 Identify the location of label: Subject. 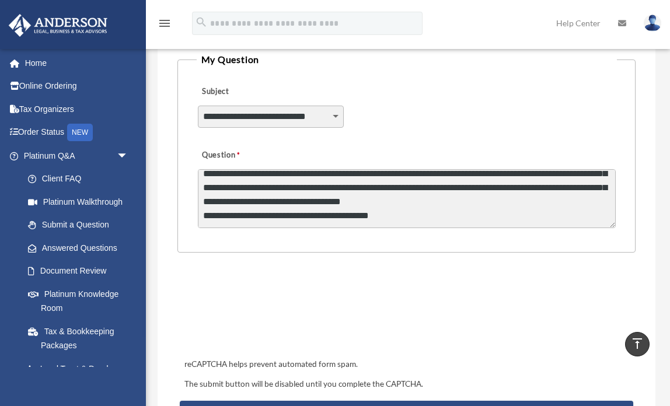
(253, 92).